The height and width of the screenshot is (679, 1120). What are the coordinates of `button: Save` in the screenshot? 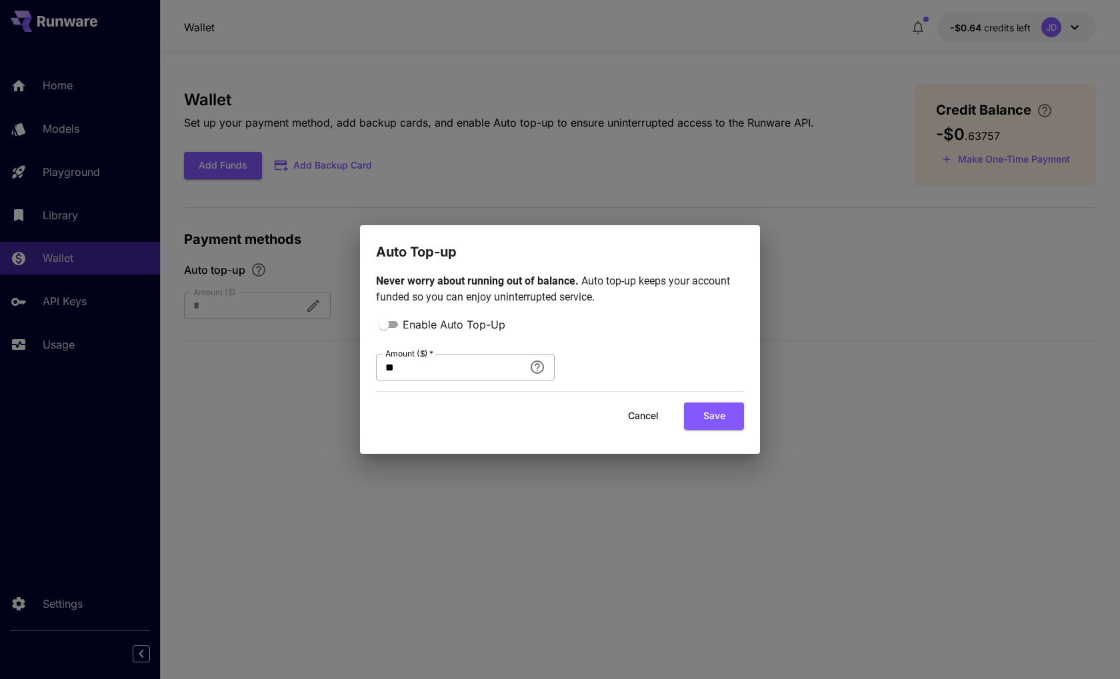 It's located at (714, 416).